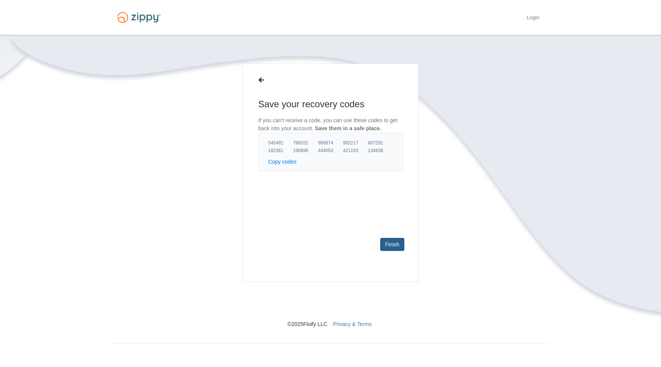  I want to click on span: 956874, so click(330, 143).